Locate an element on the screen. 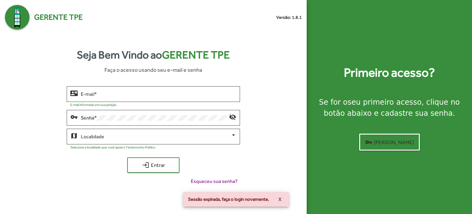  mat-hint: E-mail informado em sua petição. is located at coordinates (94, 105).